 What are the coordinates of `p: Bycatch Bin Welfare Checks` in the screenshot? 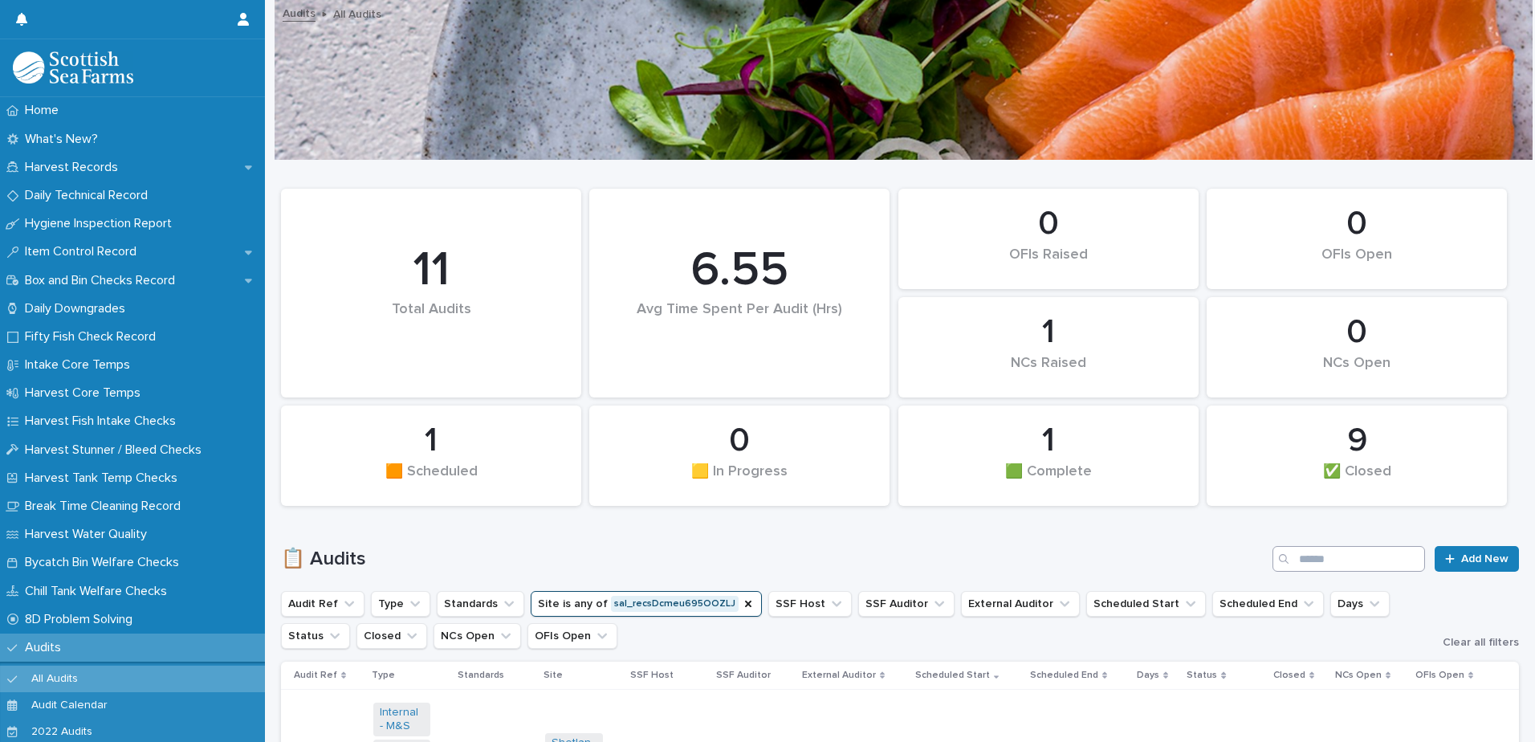 It's located at (105, 562).